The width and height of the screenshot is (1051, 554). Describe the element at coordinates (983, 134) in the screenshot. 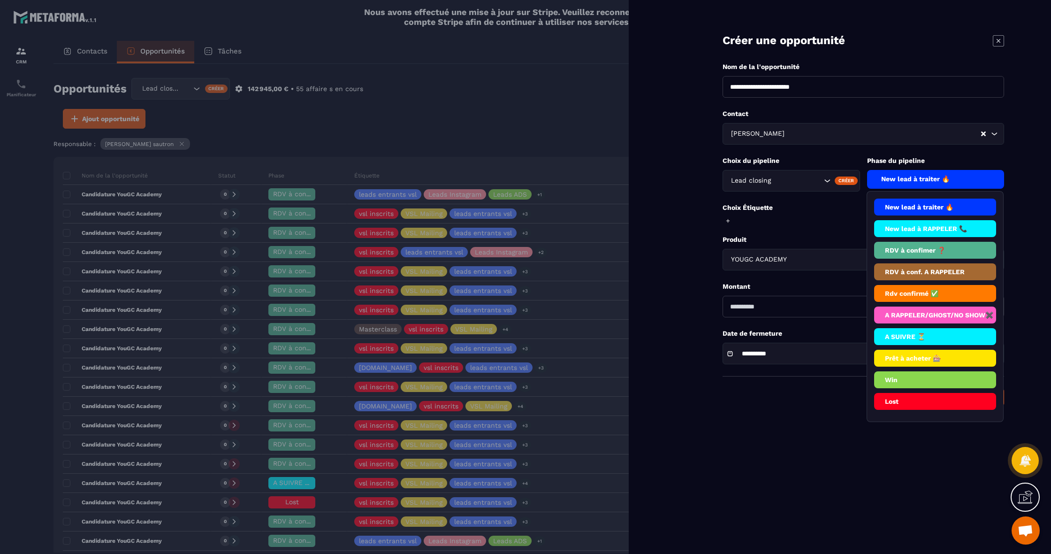

I see `button: Clear Selected` at that location.